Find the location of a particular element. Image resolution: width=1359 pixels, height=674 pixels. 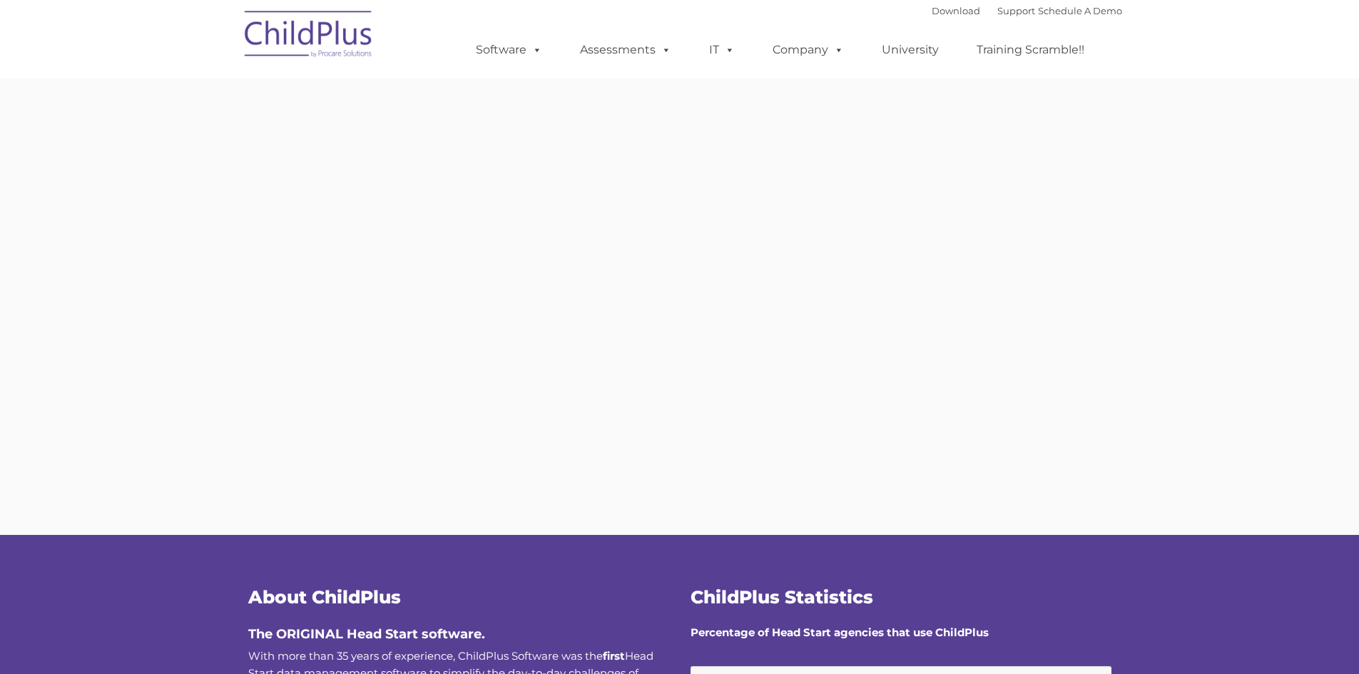

span: ChildPlus Statistics is located at coordinates (782, 597).